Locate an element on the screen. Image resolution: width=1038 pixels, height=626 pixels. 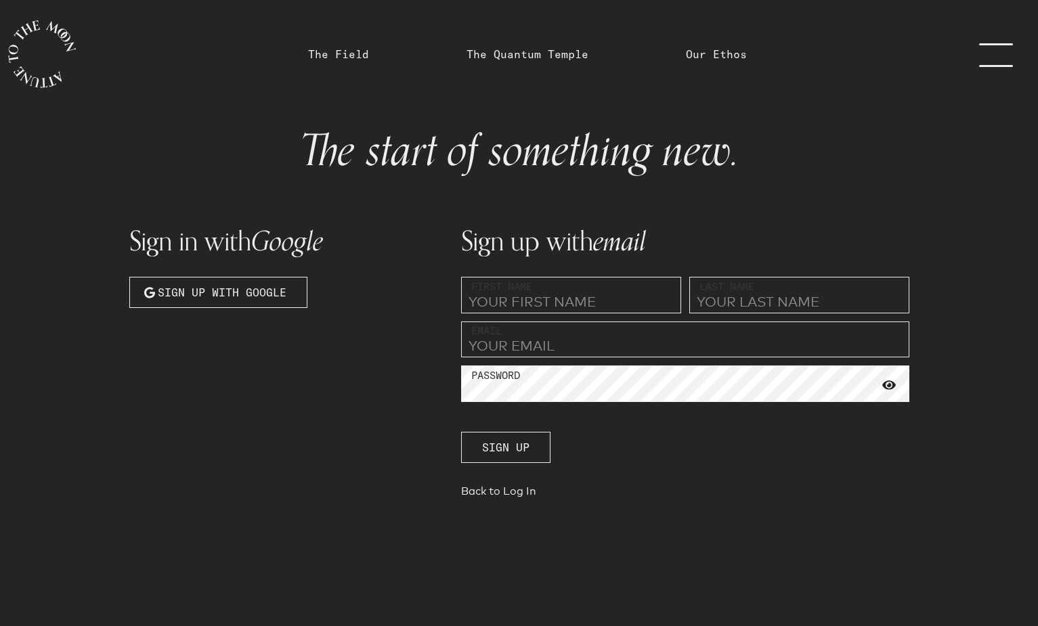
label: Email is located at coordinates (486, 331).